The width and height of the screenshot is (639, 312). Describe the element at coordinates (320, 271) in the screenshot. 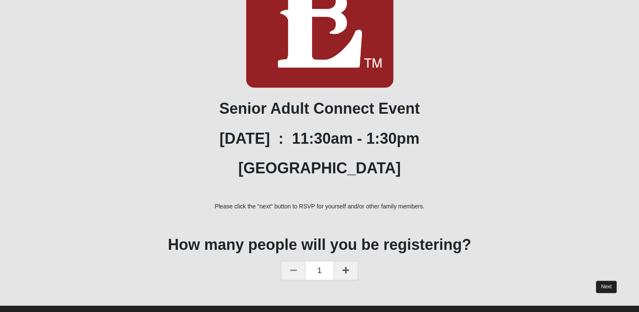

I see `span: 1` at that location.